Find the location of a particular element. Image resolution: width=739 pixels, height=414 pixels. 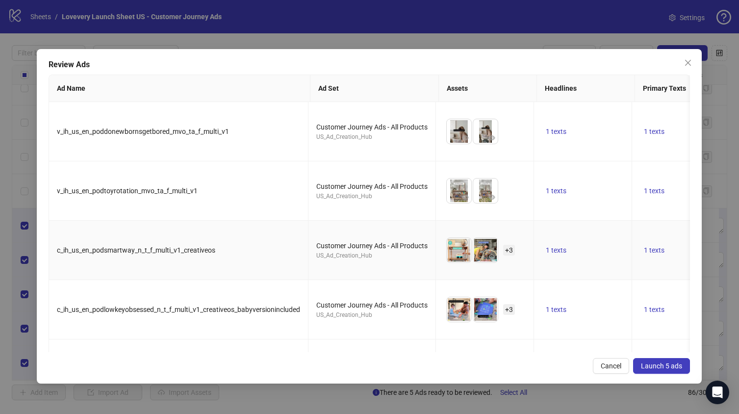

button: Cancel is located at coordinates (612, 366).